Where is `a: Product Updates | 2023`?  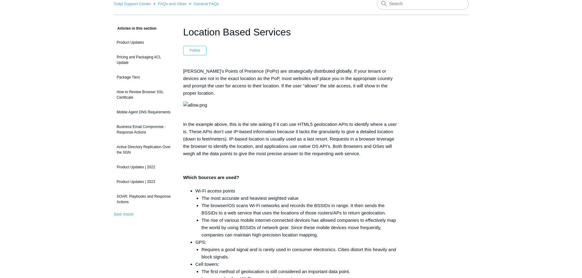 a: Product Updates | 2023 is located at coordinates (144, 182).